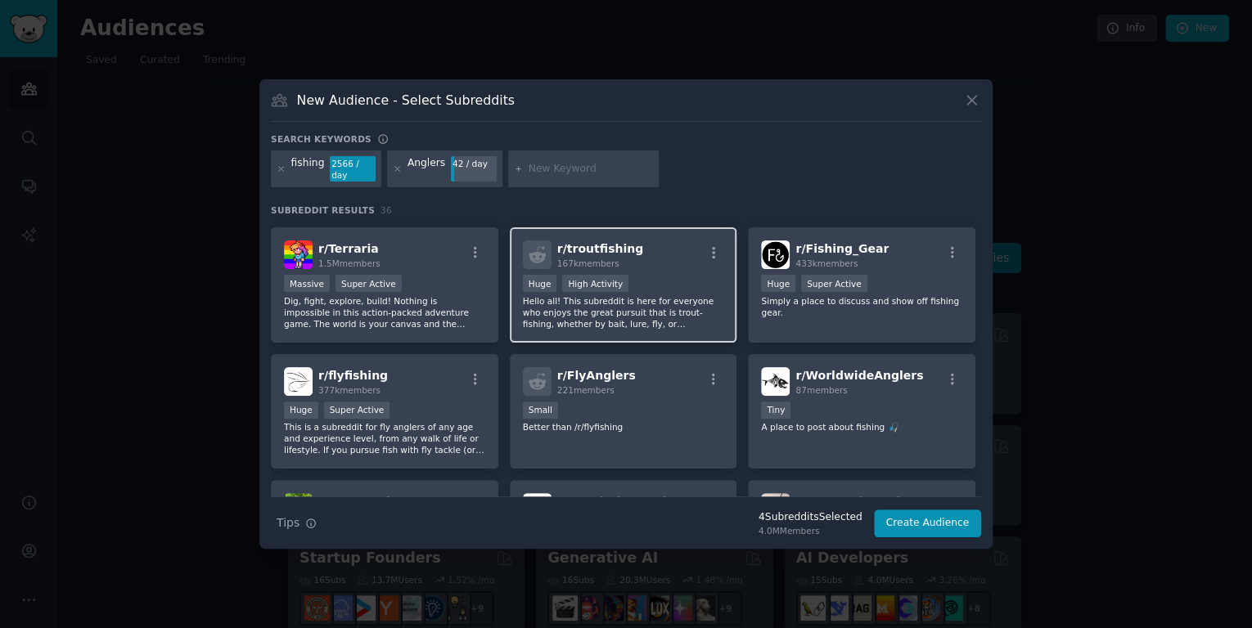  What do you see at coordinates (296, 523) in the screenshot?
I see `button: Tips` at bounding box center [296, 523].